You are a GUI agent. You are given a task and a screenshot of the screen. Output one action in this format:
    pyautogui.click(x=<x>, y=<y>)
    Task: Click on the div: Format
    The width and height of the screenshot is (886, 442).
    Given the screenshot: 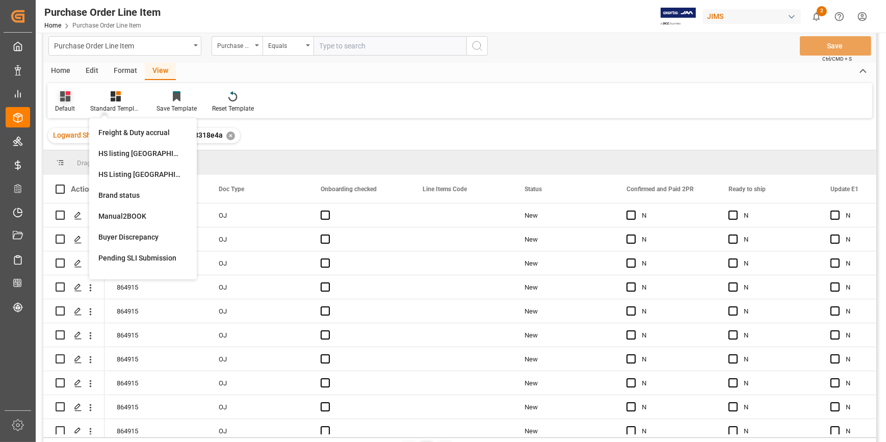 What is the action you would take?
    pyautogui.click(x=125, y=71)
    